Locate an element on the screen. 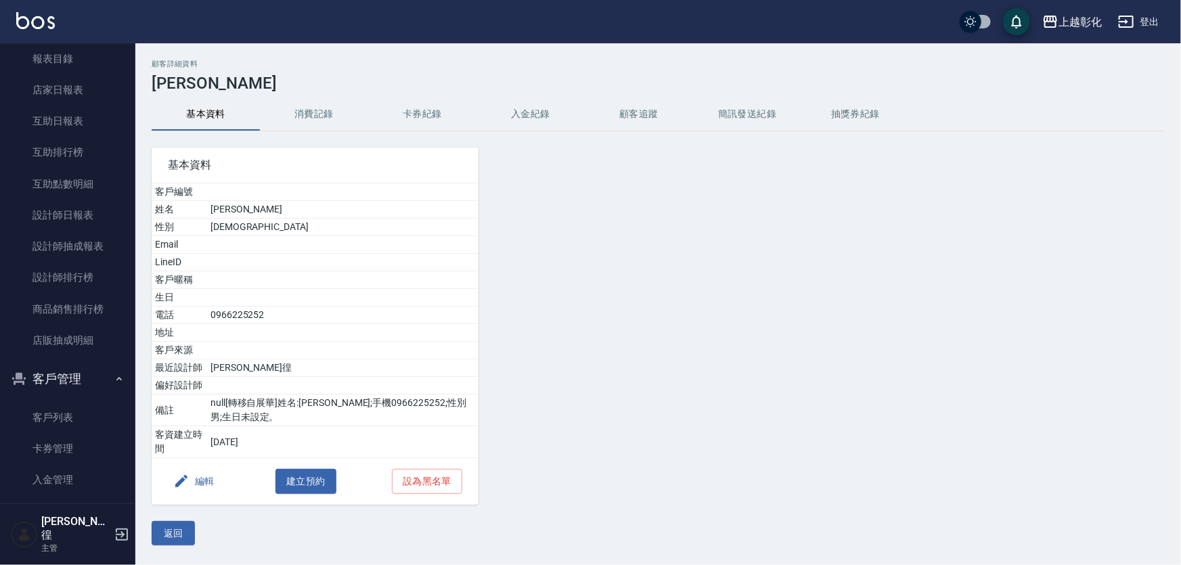  a: 設計師排行榜 is located at coordinates (68, 277).